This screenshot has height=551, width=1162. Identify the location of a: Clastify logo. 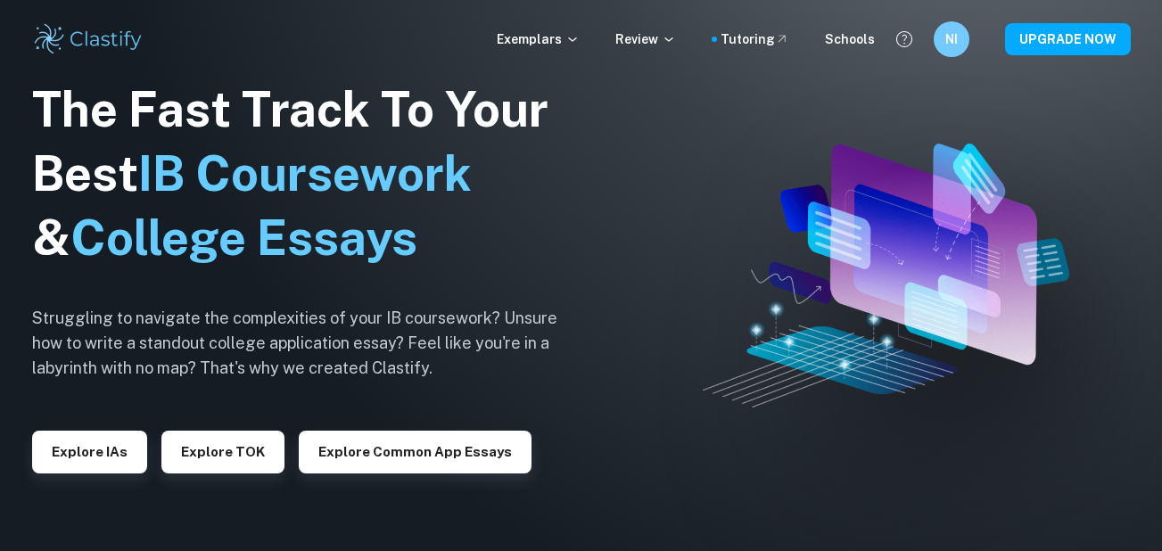
(88, 39).